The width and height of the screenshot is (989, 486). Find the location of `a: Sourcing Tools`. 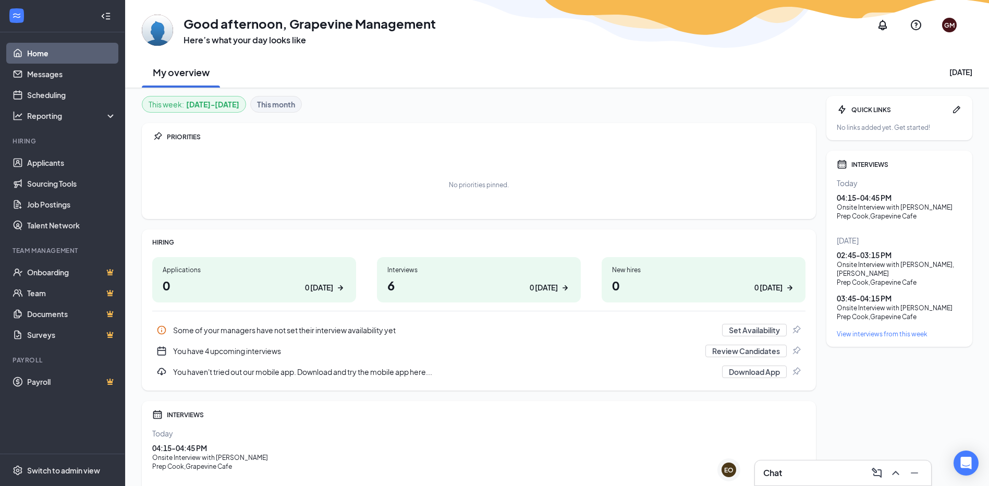

a: Sourcing Tools is located at coordinates (71, 184).